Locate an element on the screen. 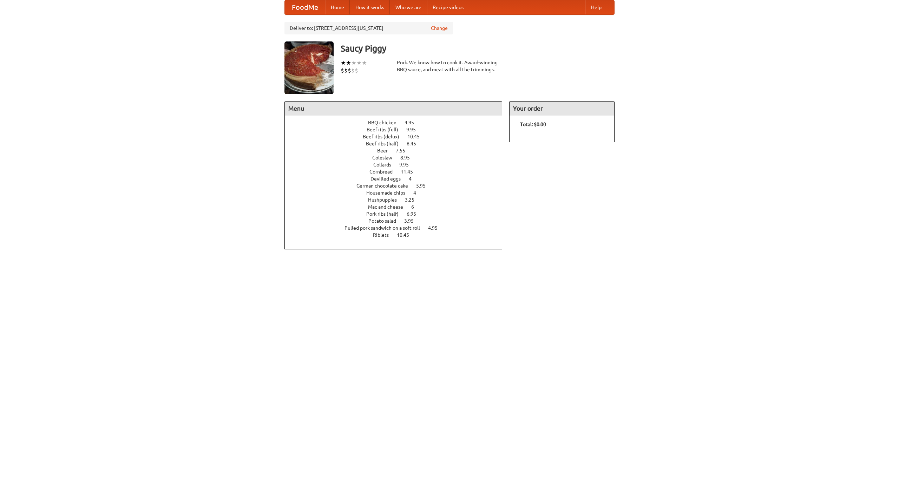  a: Change is located at coordinates (439, 28).